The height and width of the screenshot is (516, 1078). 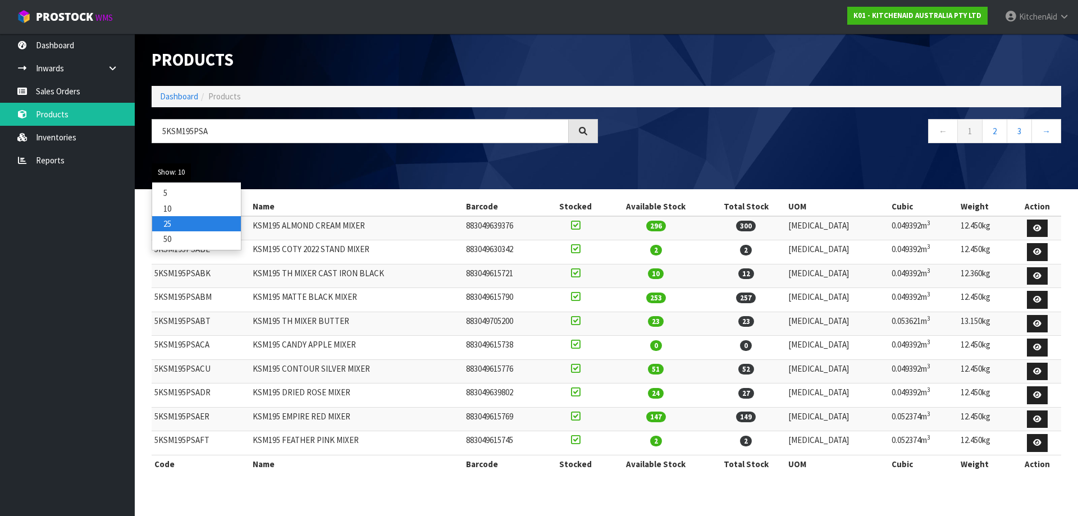 What do you see at coordinates (357, 300) in the screenshot?
I see `td: KSM195 MATTE BLACK MIXER` at bounding box center [357, 300].